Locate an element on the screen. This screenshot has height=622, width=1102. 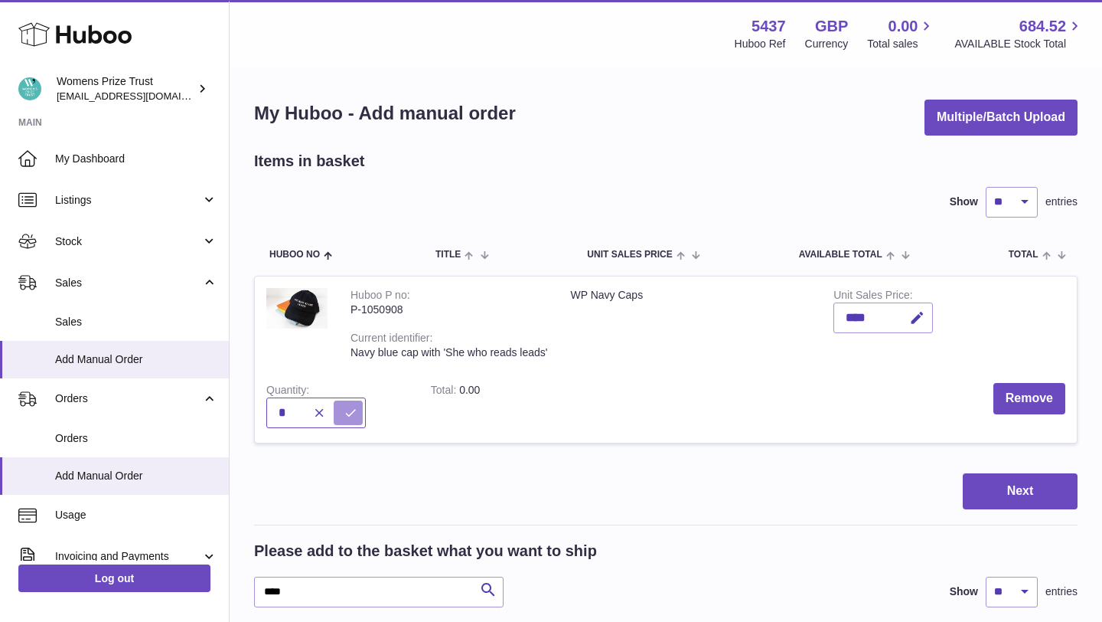
span: My Dashboard is located at coordinates (136, 158).